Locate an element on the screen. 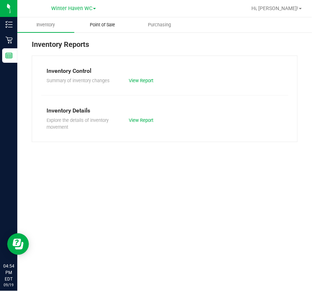 The height and width of the screenshot is (291, 312). span: Summary of inventory changes is located at coordinates (78, 80).